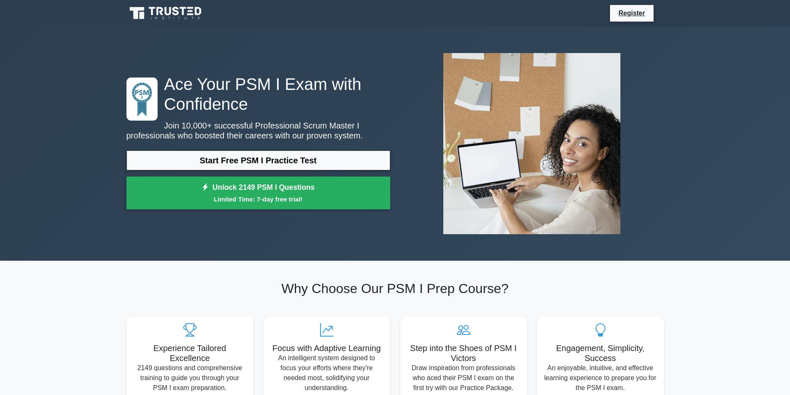 The image size is (790, 395). What do you see at coordinates (258, 161) in the screenshot?
I see `a: Start Free PSM I Practice Test` at bounding box center [258, 161].